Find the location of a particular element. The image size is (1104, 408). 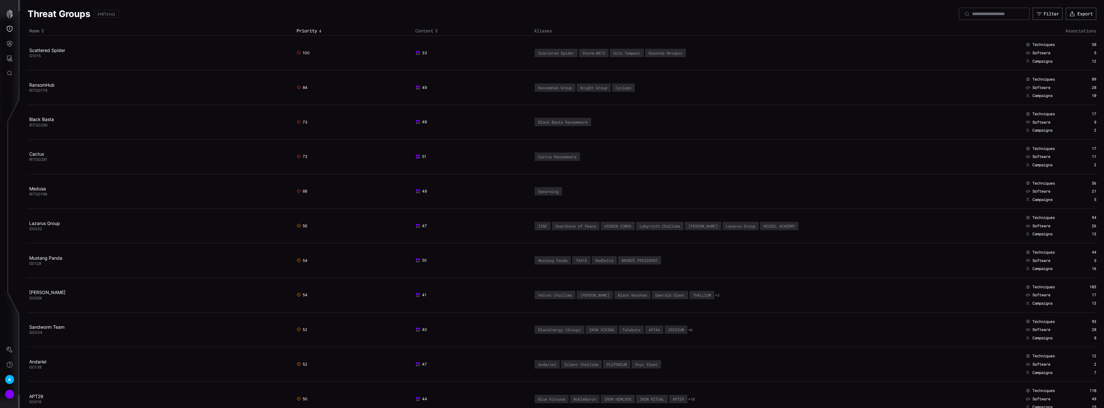

div: IRON HEMLOCK is located at coordinates (618, 399).